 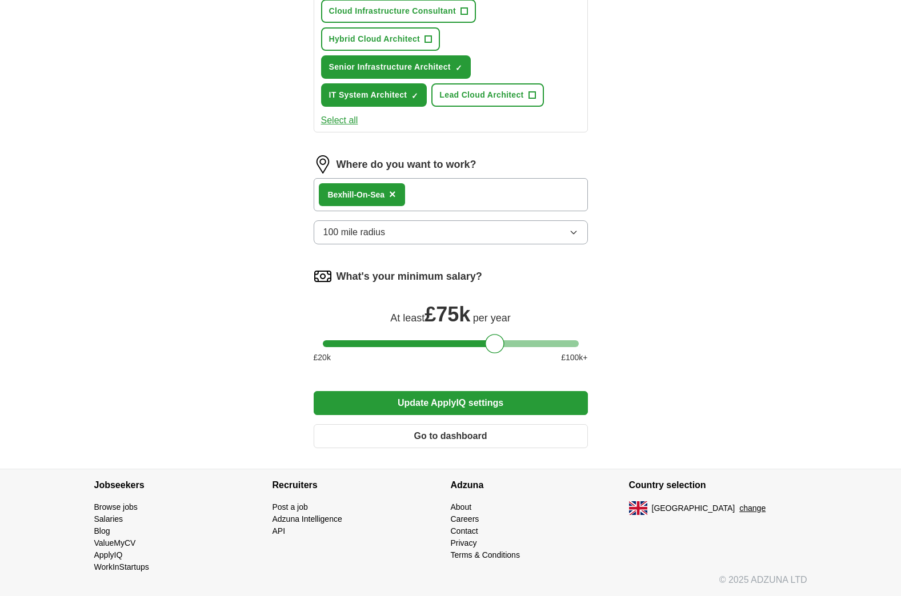 I want to click on div: © 2025 ADZUNA LTD, so click(x=451, y=585).